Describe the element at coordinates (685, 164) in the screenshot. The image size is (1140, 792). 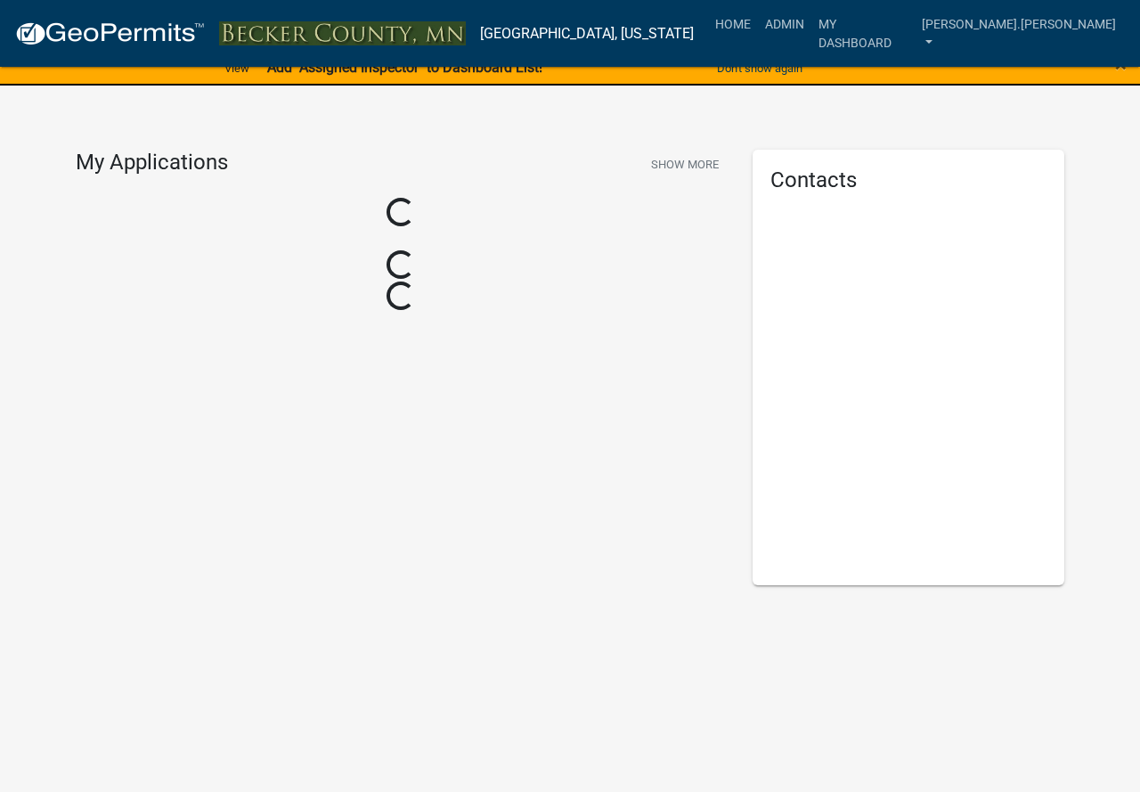
I see `button: Show More` at that location.